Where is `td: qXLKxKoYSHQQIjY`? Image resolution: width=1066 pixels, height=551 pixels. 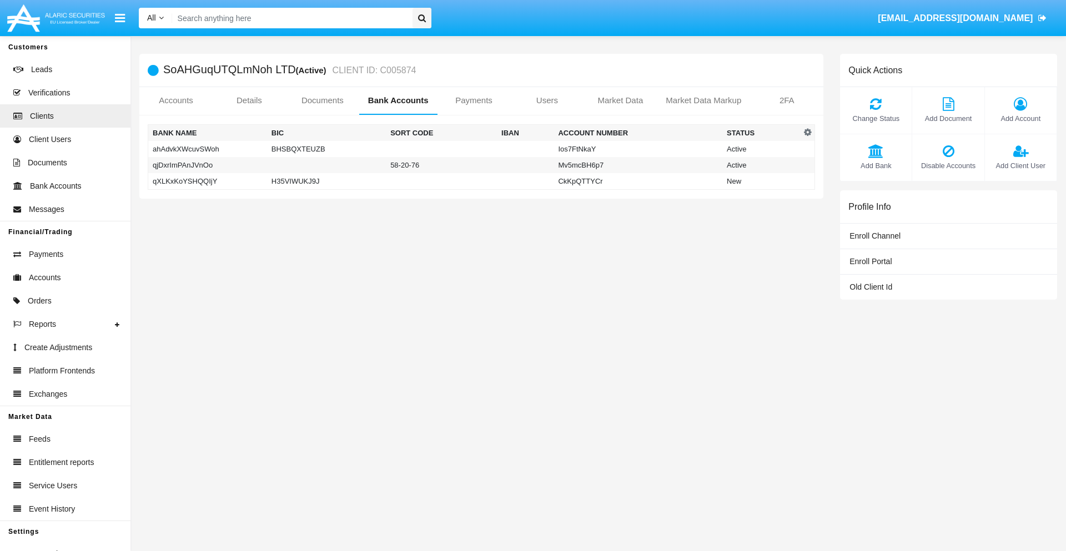 td: qXLKxKoYSHQQIjY is located at coordinates (208, 182).